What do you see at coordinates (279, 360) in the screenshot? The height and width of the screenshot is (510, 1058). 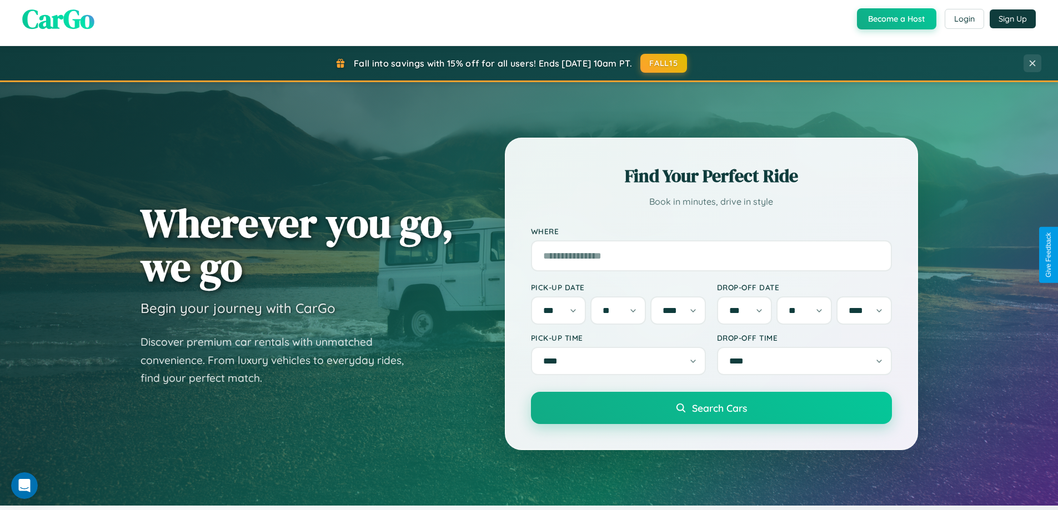 I see `p: Discover premium car rentals with unmatched convenience. From luxury vehicles to everyday rides, ...` at bounding box center [279, 360].